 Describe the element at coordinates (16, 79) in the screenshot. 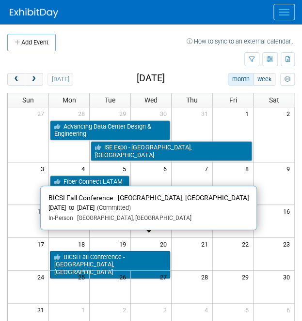

I see `button: prev` at that location.